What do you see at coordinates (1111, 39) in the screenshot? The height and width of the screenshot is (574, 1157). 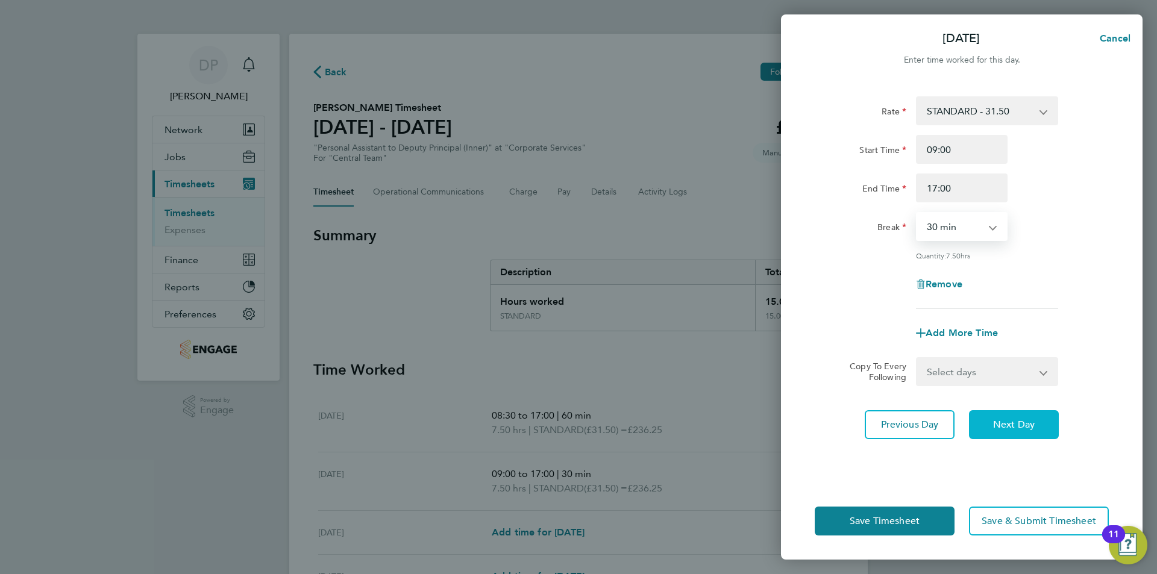 I see `button: Cancel` at bounding box center [1111, 39].